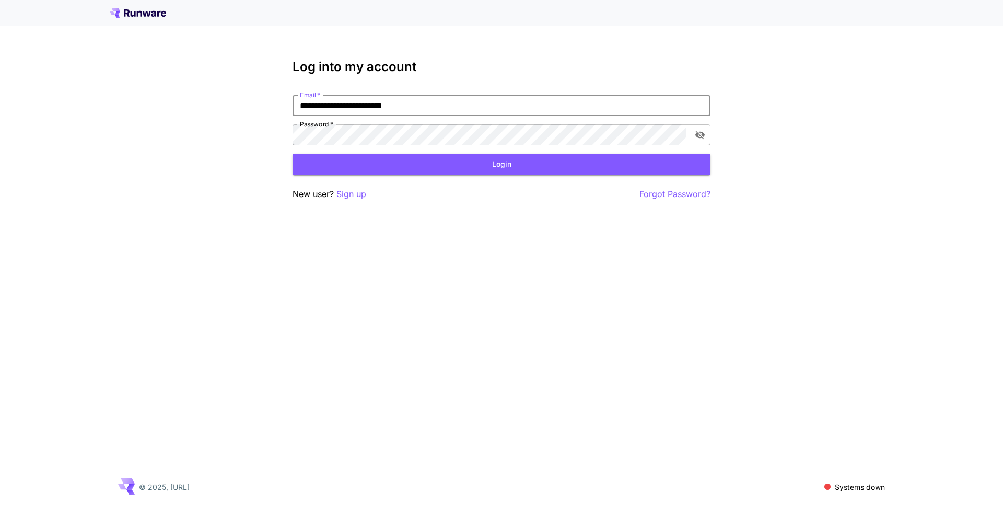 The height and width of the screenshot is (506, 1003). Describe the element at coordinates (329, 194) in the screenshot. I see `p: New user?` at that location.